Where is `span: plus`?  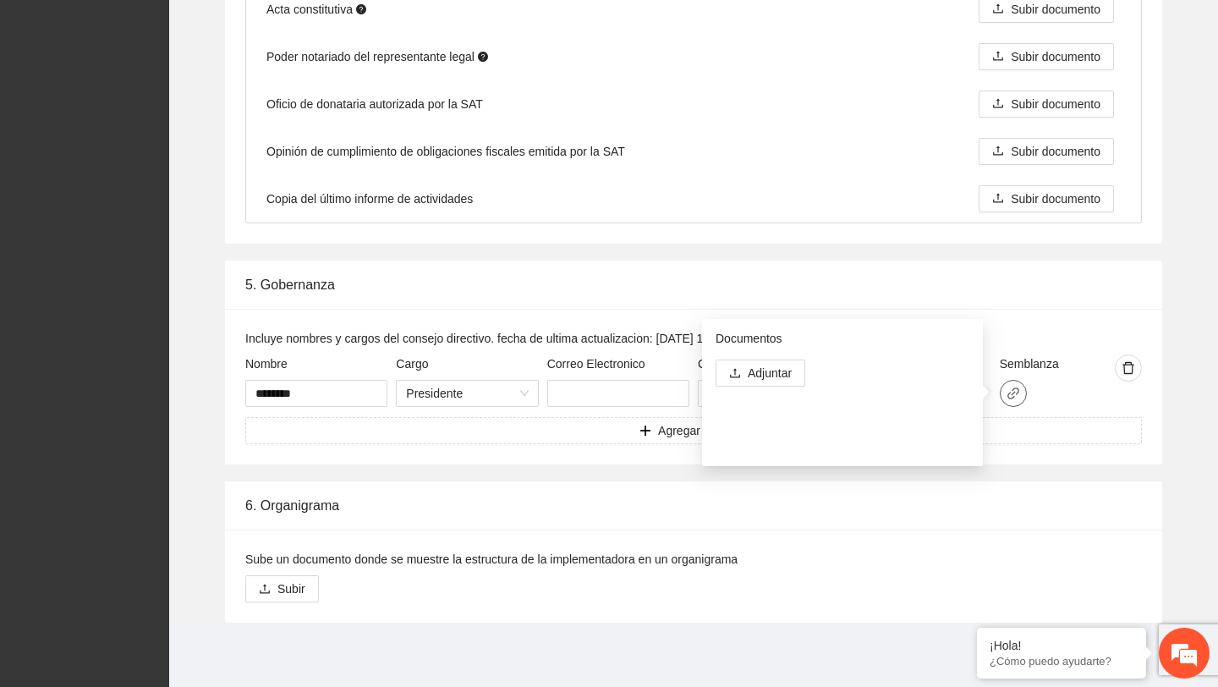
span: plus is located at coordinates (645, 431).